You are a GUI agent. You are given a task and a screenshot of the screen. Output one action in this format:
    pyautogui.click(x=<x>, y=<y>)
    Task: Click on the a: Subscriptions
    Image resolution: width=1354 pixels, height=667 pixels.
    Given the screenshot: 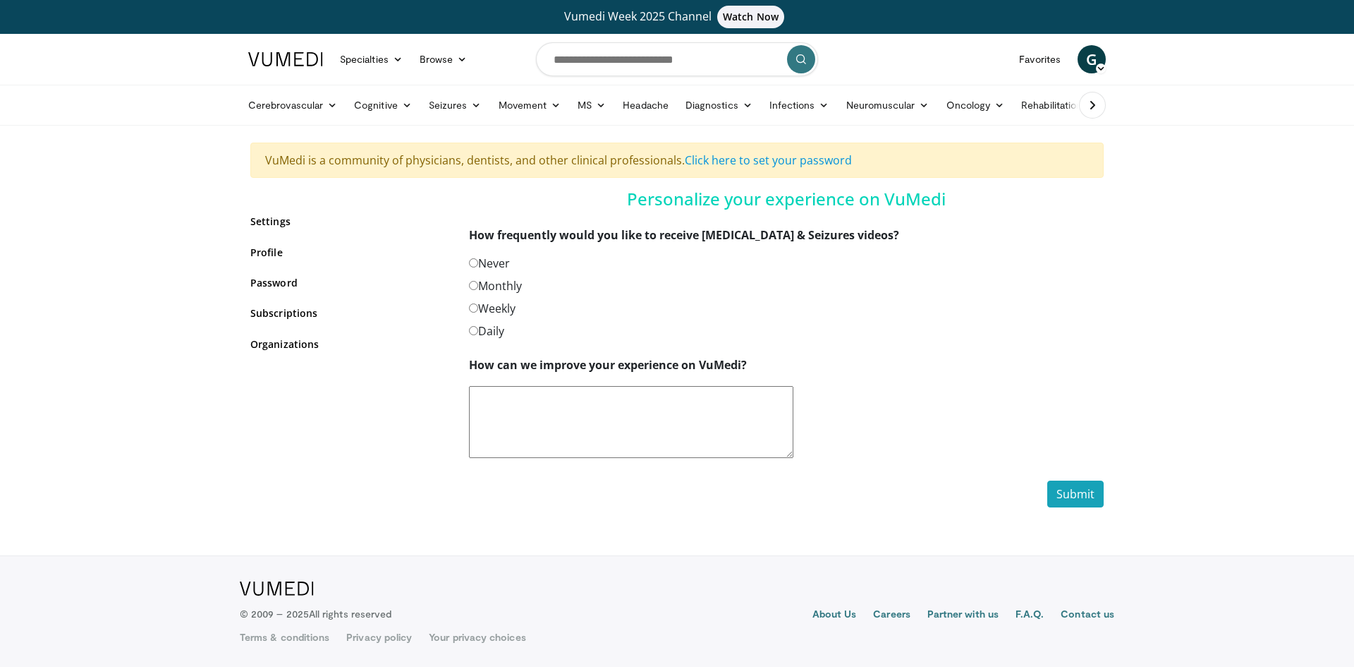 What is the action you would take?
    pyautogui.click(x=349, y=312)
    